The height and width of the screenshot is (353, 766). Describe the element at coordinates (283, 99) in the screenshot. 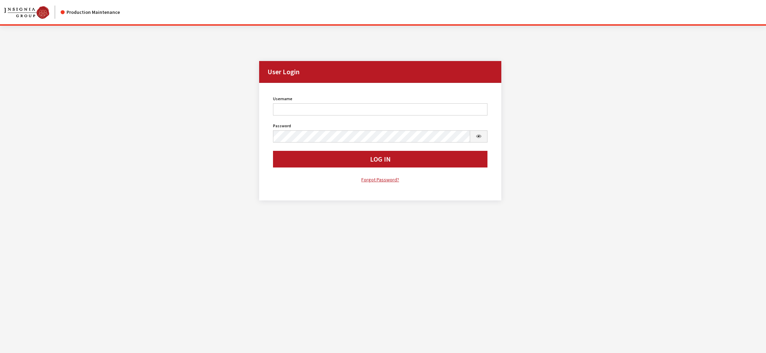

I see `label: Username` at that location.